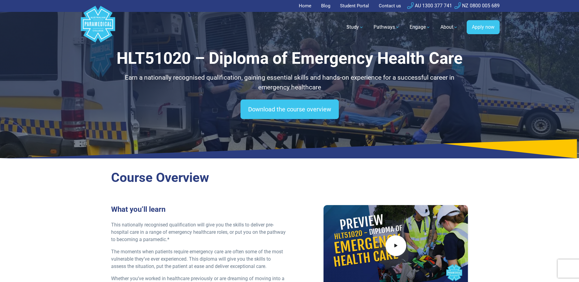  I want to click on a: Apply now, so click(483, 27).